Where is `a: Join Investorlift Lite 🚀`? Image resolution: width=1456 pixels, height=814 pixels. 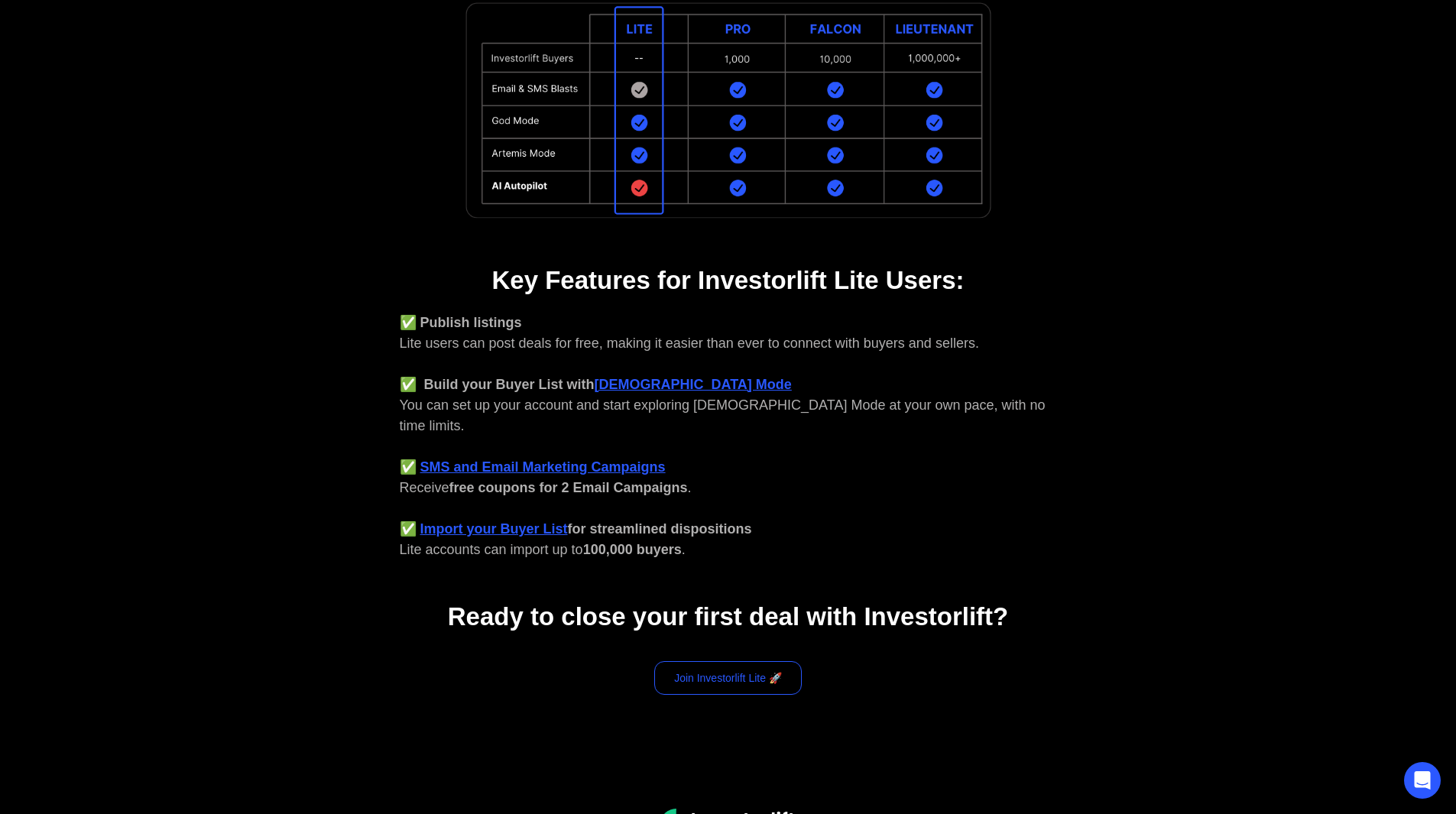
a: Join Investorlift Lite 🚀 is located at coordinates (728, 678).